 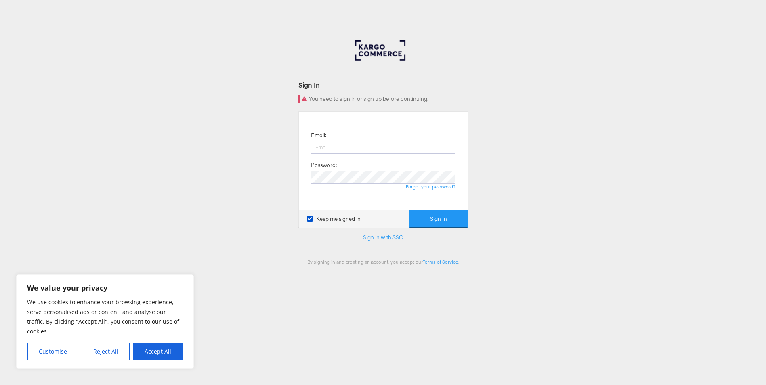 I want to click on label: Keep me signed in, so click(x=333, y=219).